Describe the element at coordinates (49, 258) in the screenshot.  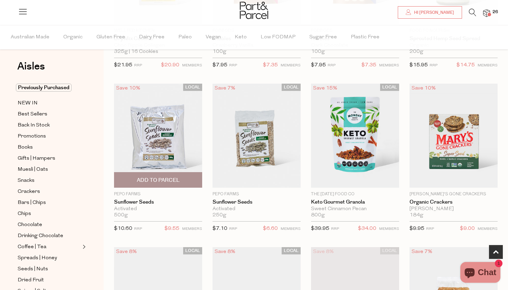
I see `a: Spreads | Honey` at that location.